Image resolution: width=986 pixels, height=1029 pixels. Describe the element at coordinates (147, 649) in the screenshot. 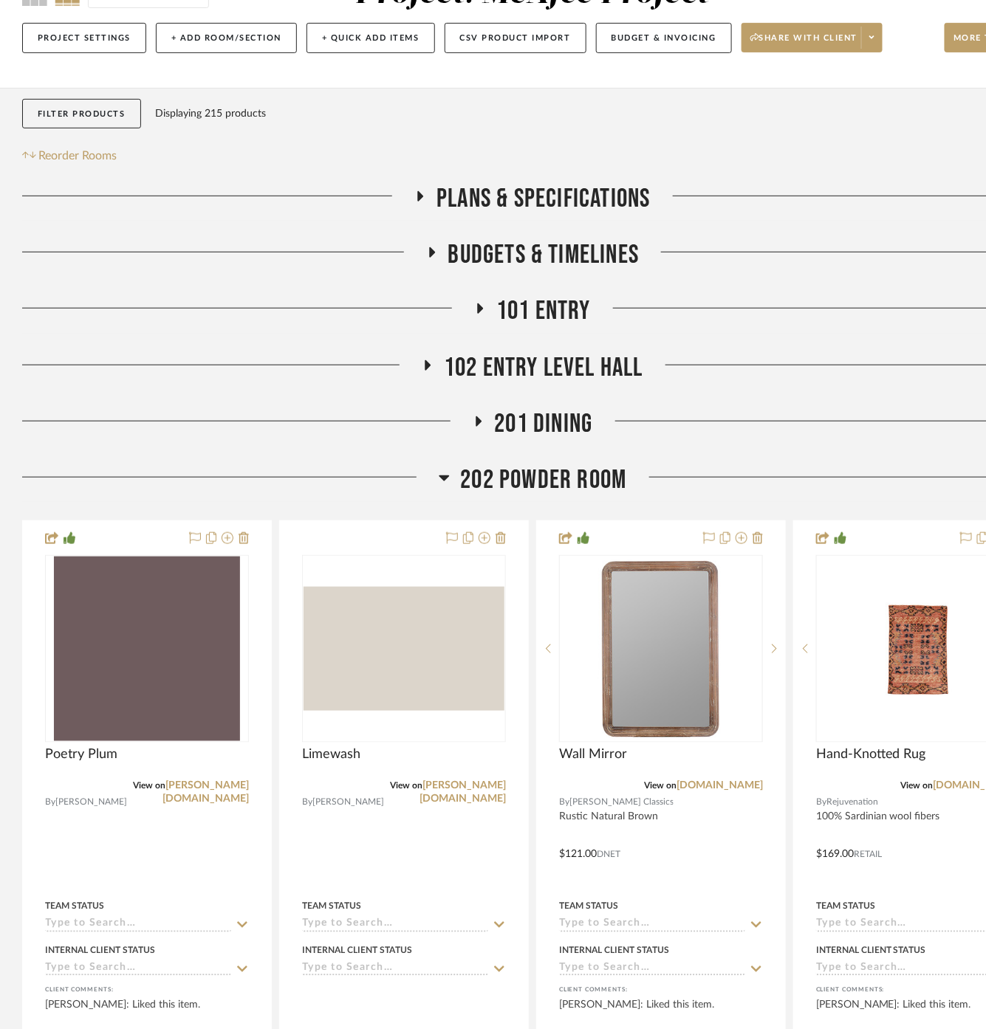

I see `img: Poetry Plum` at that location.